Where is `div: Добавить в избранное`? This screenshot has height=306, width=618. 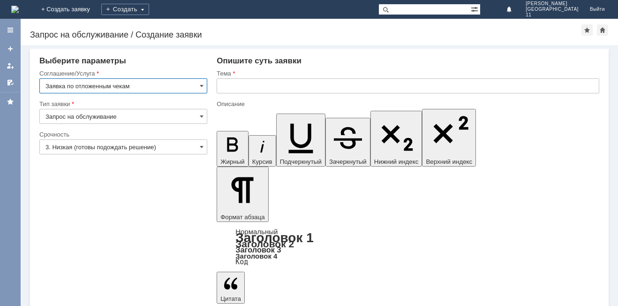
div: Добавить в избранное is located at coordinates (587, 30).